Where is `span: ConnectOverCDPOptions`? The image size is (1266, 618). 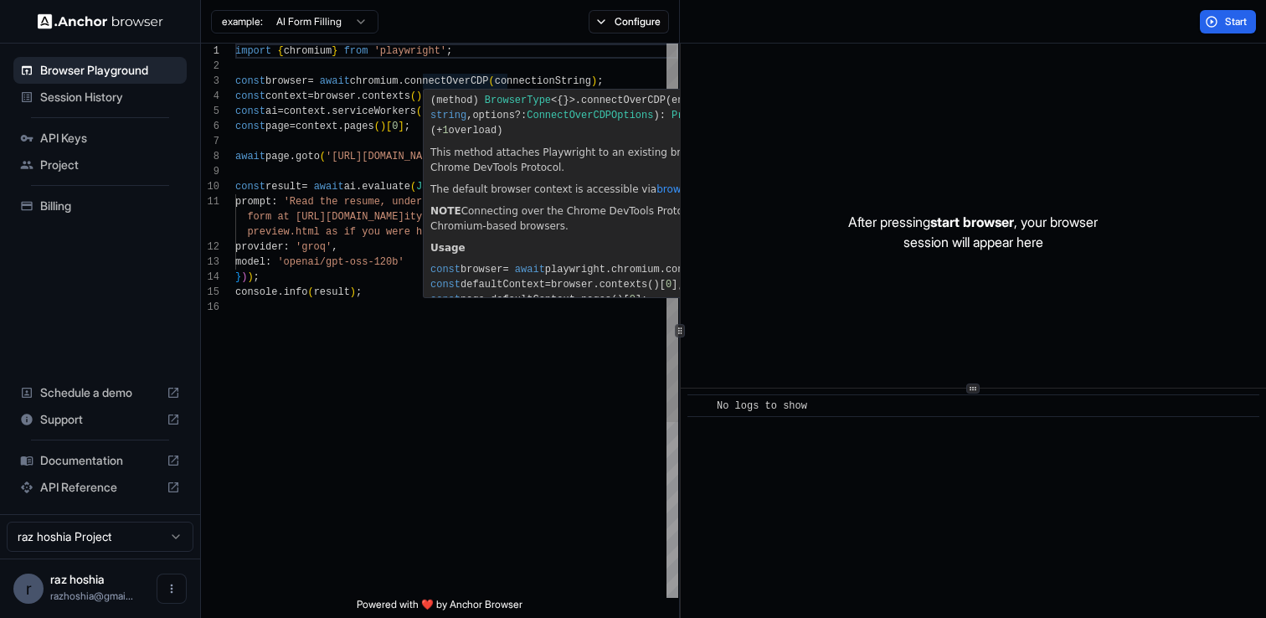
span: ConnectOverCDPOptions is located at coordinates (589, 116).